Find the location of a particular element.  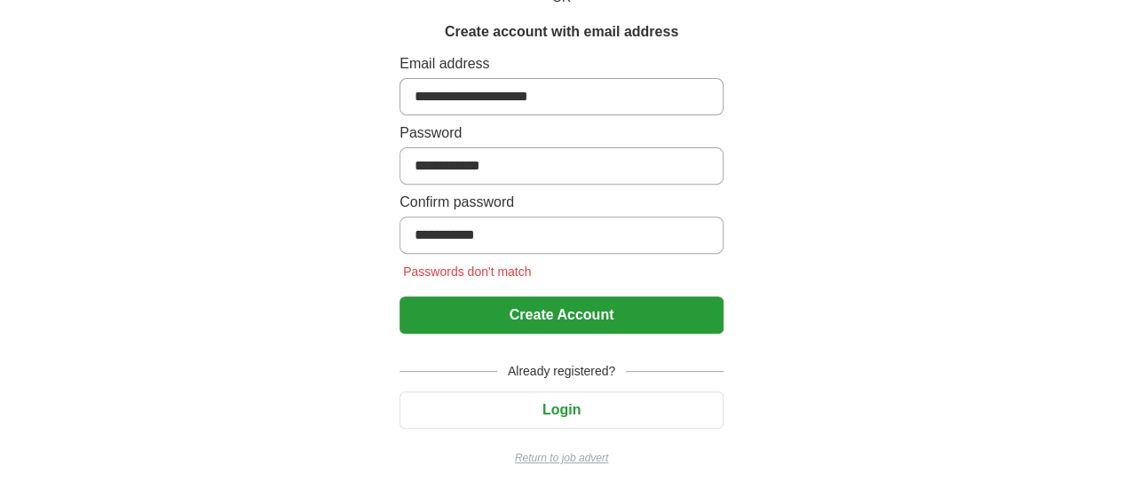

button: Login is located at coordinates (561, 410).